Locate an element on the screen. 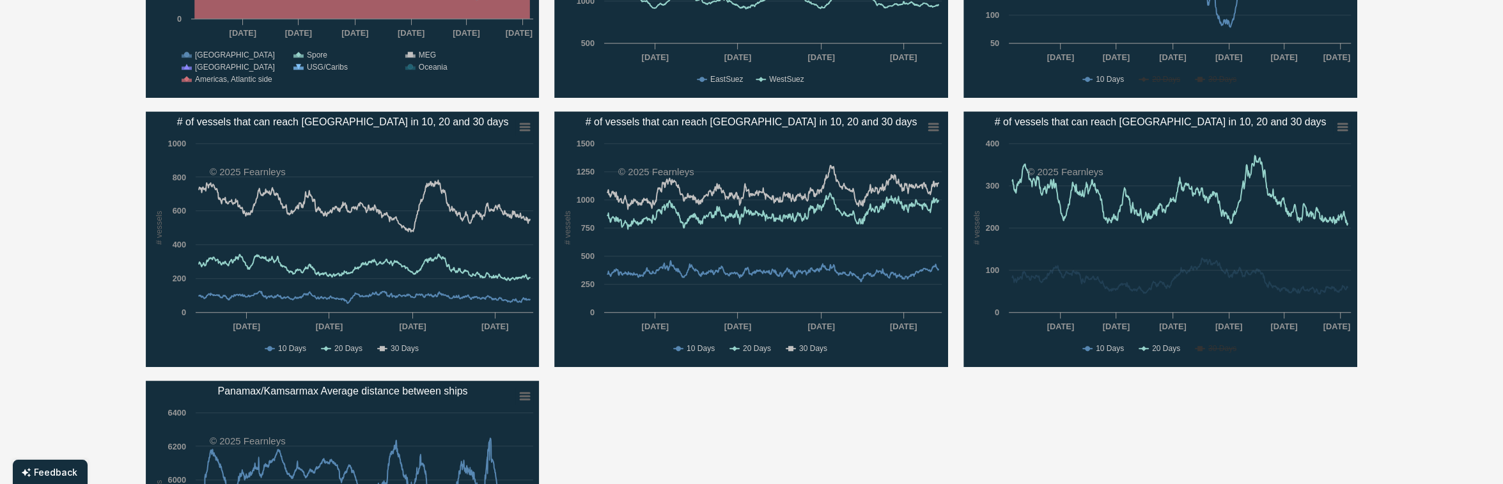 The width and height of the screenshot is (1503, 484). svg: # of vessels that can reach Baltimore in 10, 20 and 30 days is located at coordinates (1160, 239).